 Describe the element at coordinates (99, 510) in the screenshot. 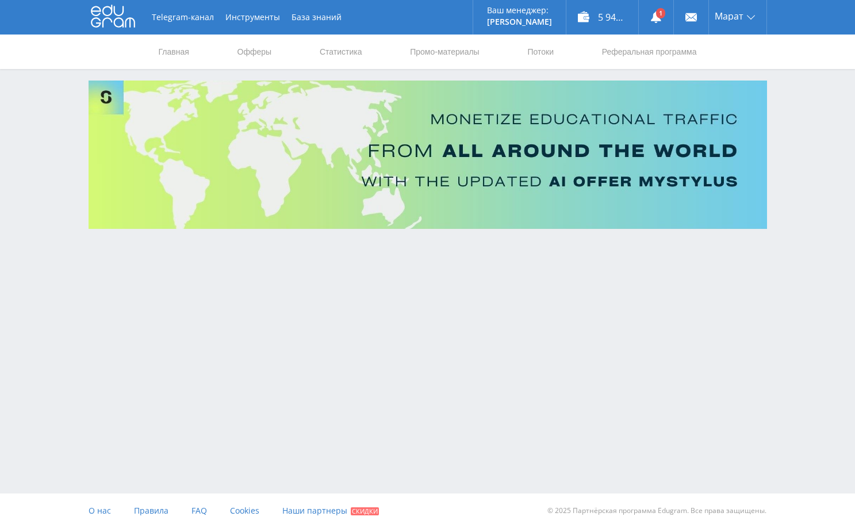

I see `a: О нас` at that location.